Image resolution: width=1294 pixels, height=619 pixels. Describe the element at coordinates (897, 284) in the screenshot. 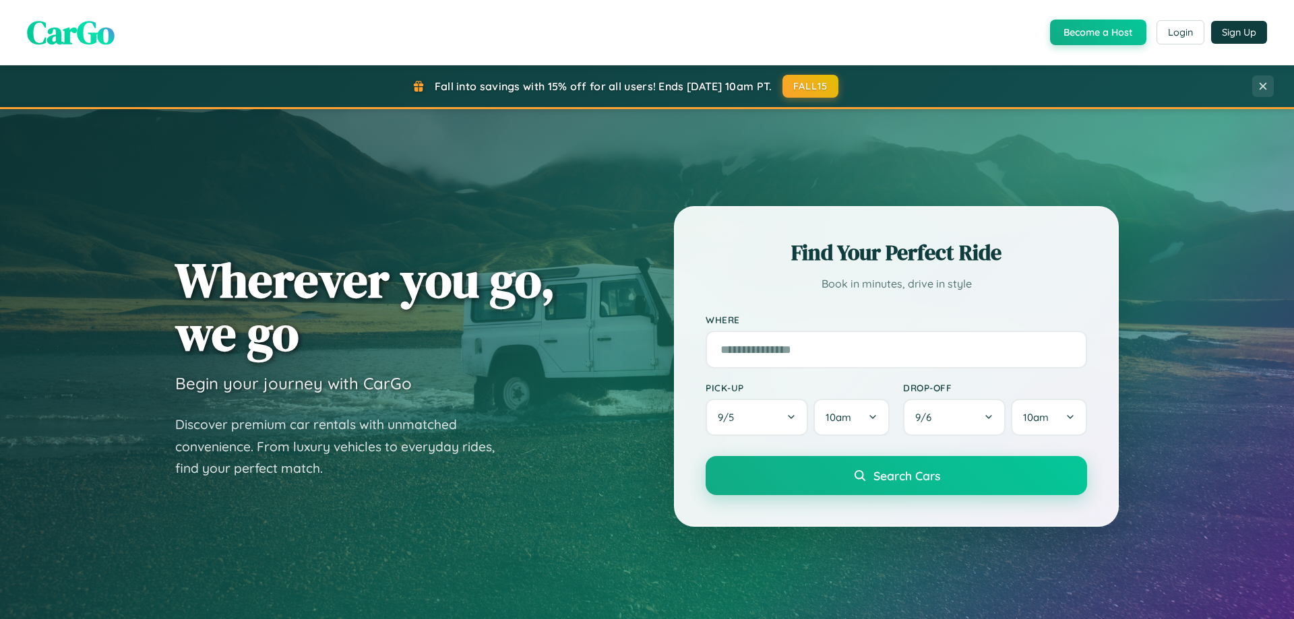

I see `p: Book in minutes, drive in style` at that location.